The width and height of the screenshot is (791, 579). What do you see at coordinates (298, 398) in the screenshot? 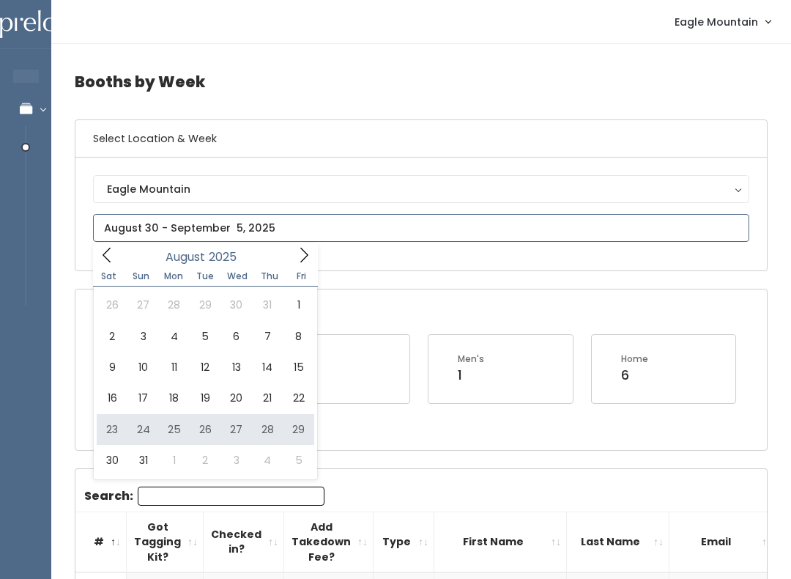
I see `span: August 22, 2025` at bounding box center [298, 398].